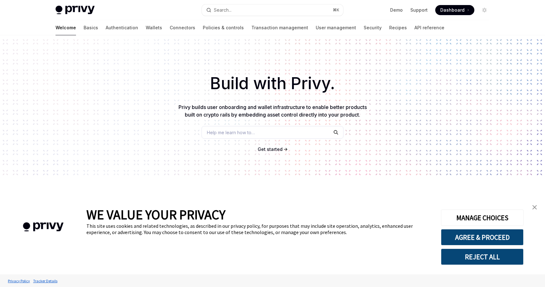  I want to click on a: Tracker Details, so click(45, 281).